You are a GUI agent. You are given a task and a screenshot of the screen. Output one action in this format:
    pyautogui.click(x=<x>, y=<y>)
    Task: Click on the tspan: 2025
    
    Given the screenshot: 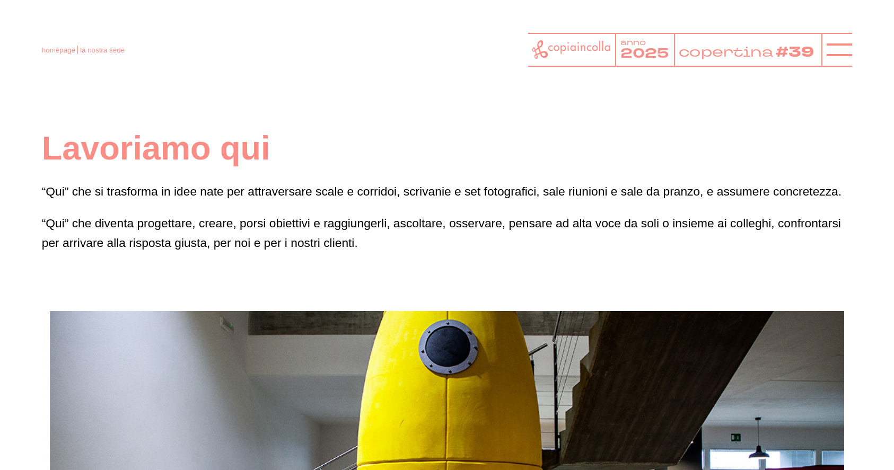 What is the action you would take?
    pyautogui.click(x=644, y=54)
    